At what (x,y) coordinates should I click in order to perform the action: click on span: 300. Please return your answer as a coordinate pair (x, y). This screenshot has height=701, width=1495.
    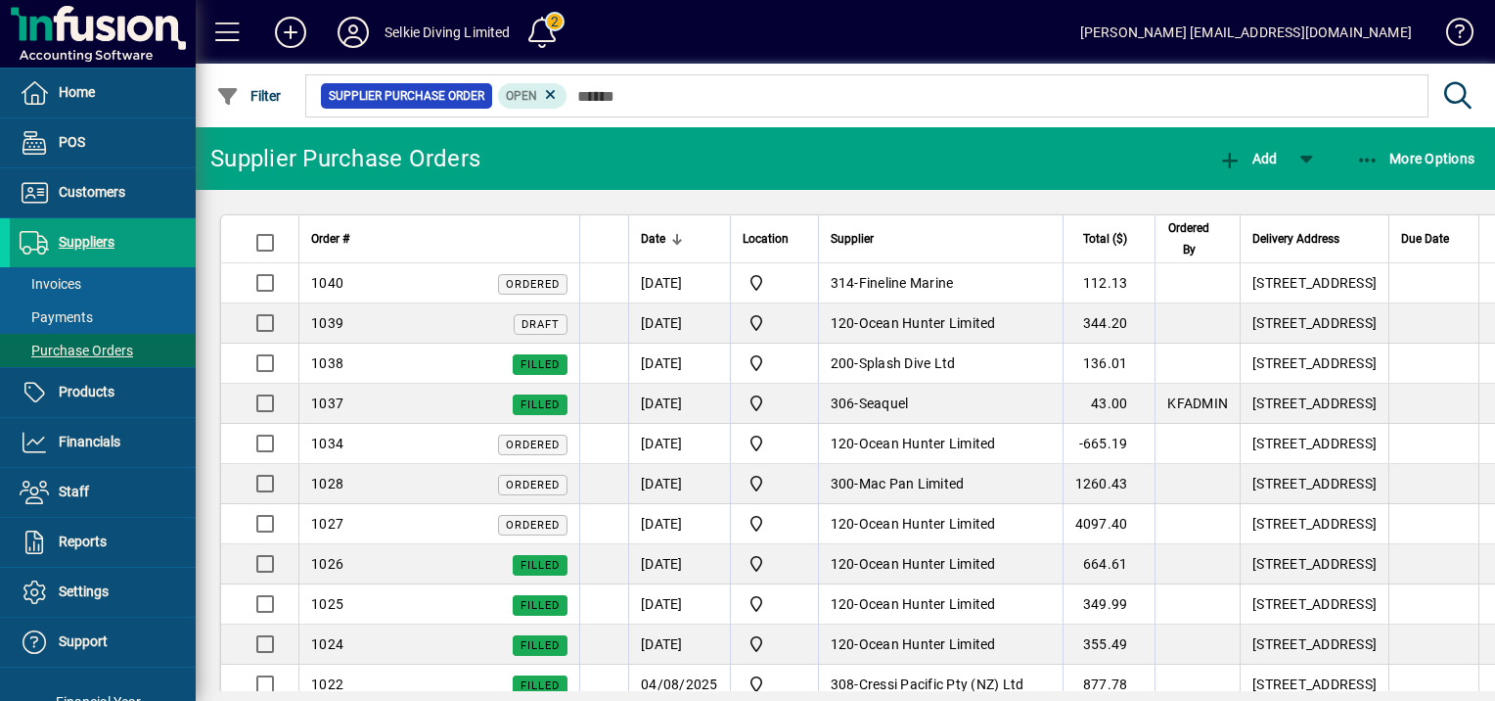
    Looking at the image, I should click on (842, 483).